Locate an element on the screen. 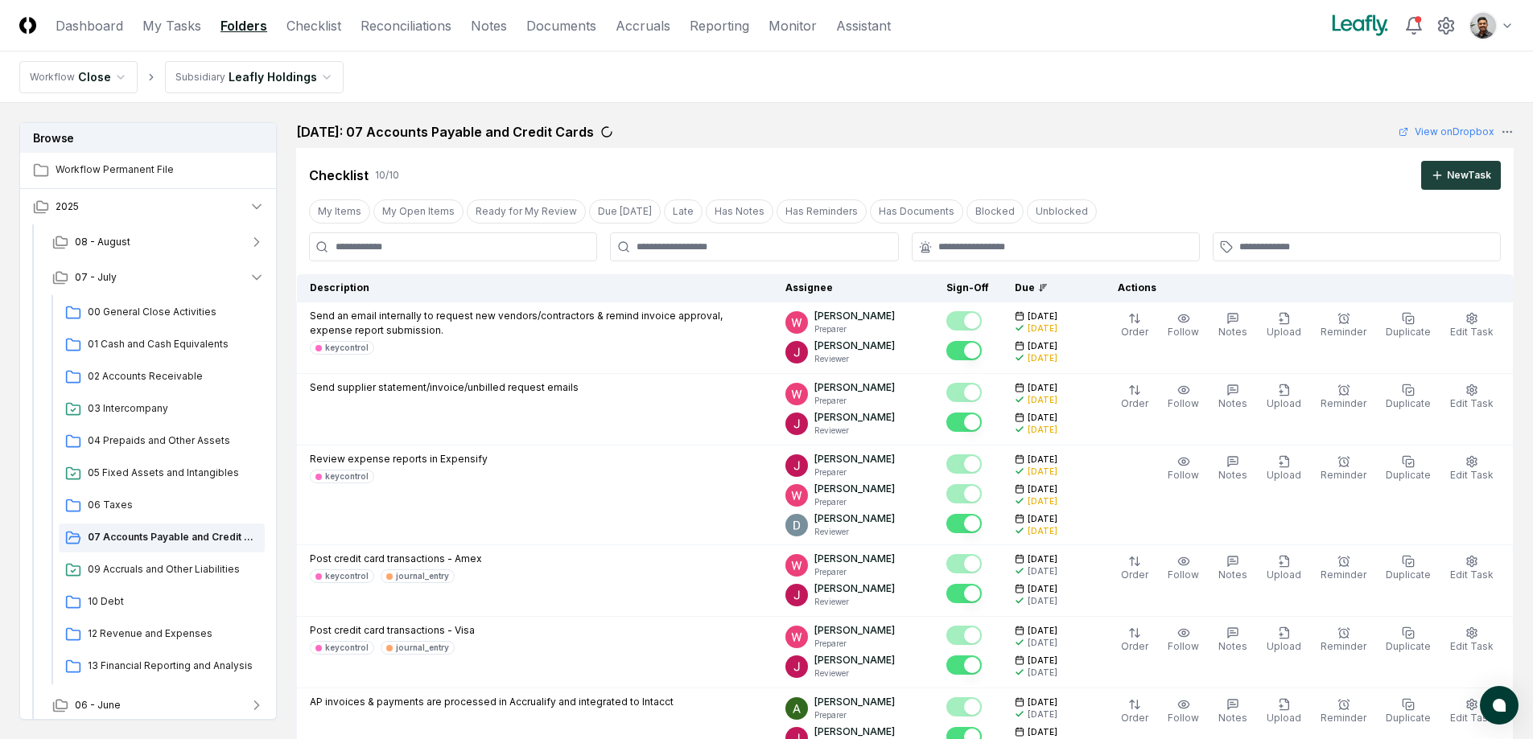 The height and width of the screenshot is (739, 1533). span: Notes is located at coordinates (1233, 575).